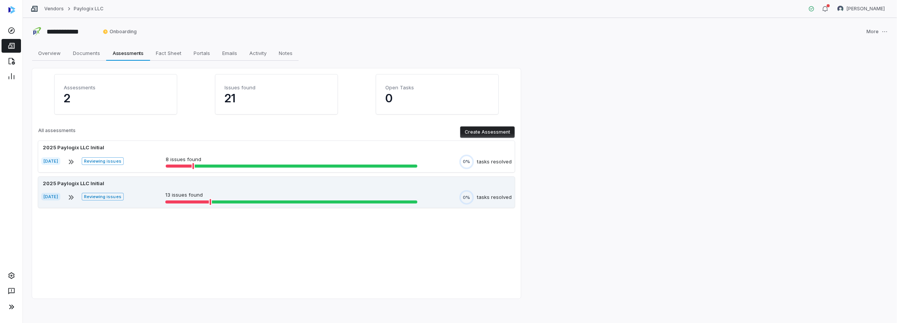 This screenshot has height=323, width=897. Describe the element at coordinates (12, 10) in the screenshot. I see `img: svg%3e` at that location.